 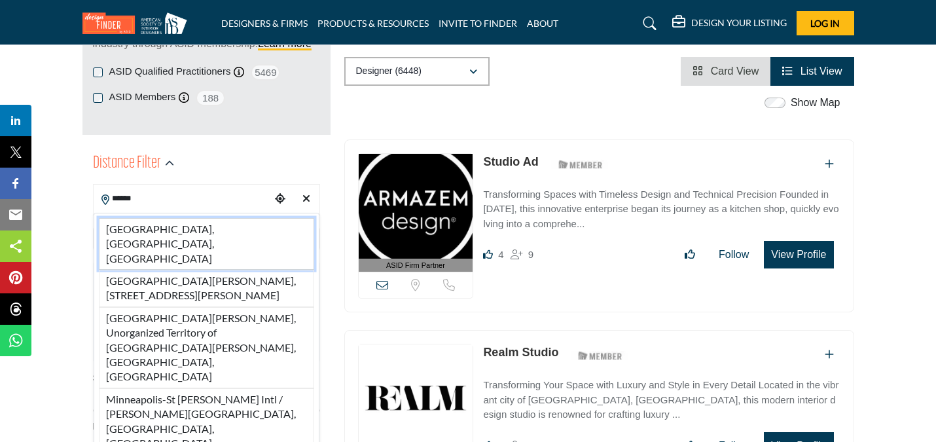 I want to click on p: Realm Studio, so click(x=520, y=352).